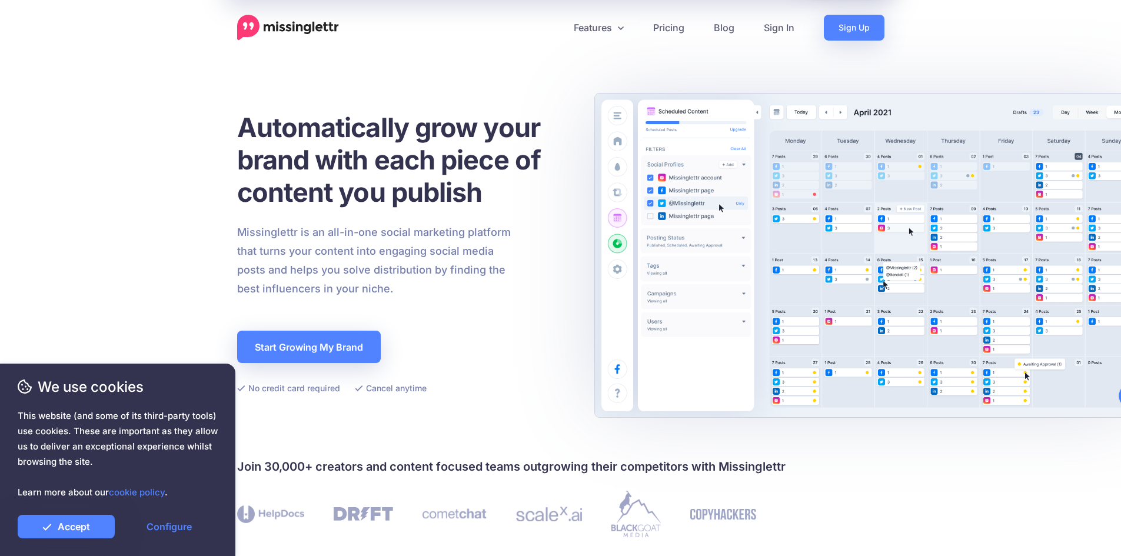  What do you see at coordinates (779, 28) in the screenshot?
I see `a: Sign In` at bounding box center [779, 28].